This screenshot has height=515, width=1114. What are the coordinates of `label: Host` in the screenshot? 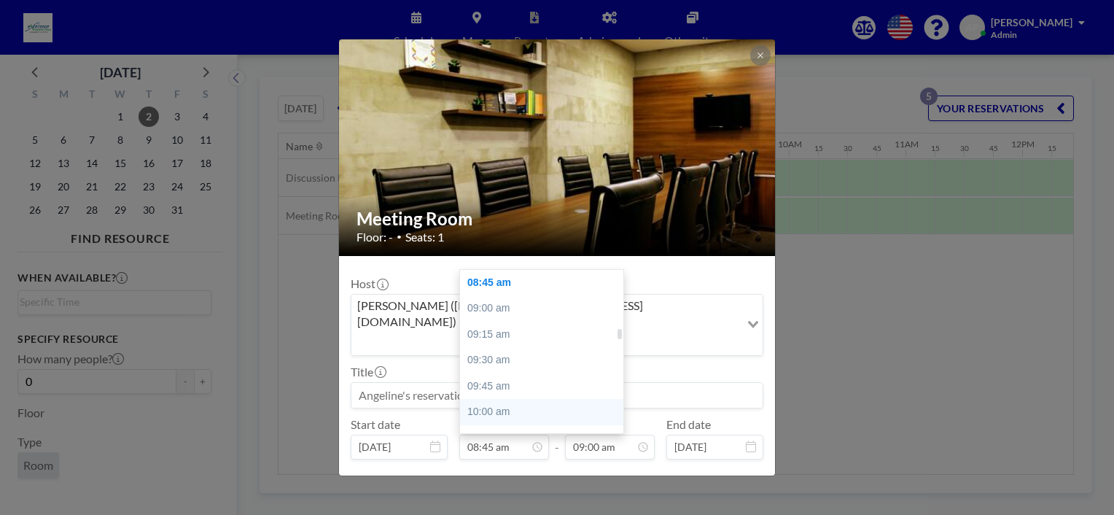 It's located at (369, 284).